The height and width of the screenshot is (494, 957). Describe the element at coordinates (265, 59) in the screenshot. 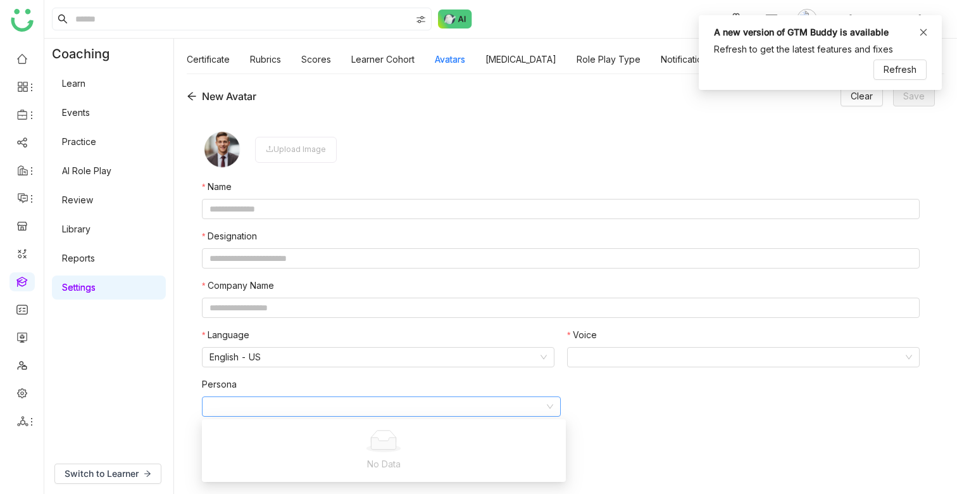

I see `a: Rubrics` at that location.